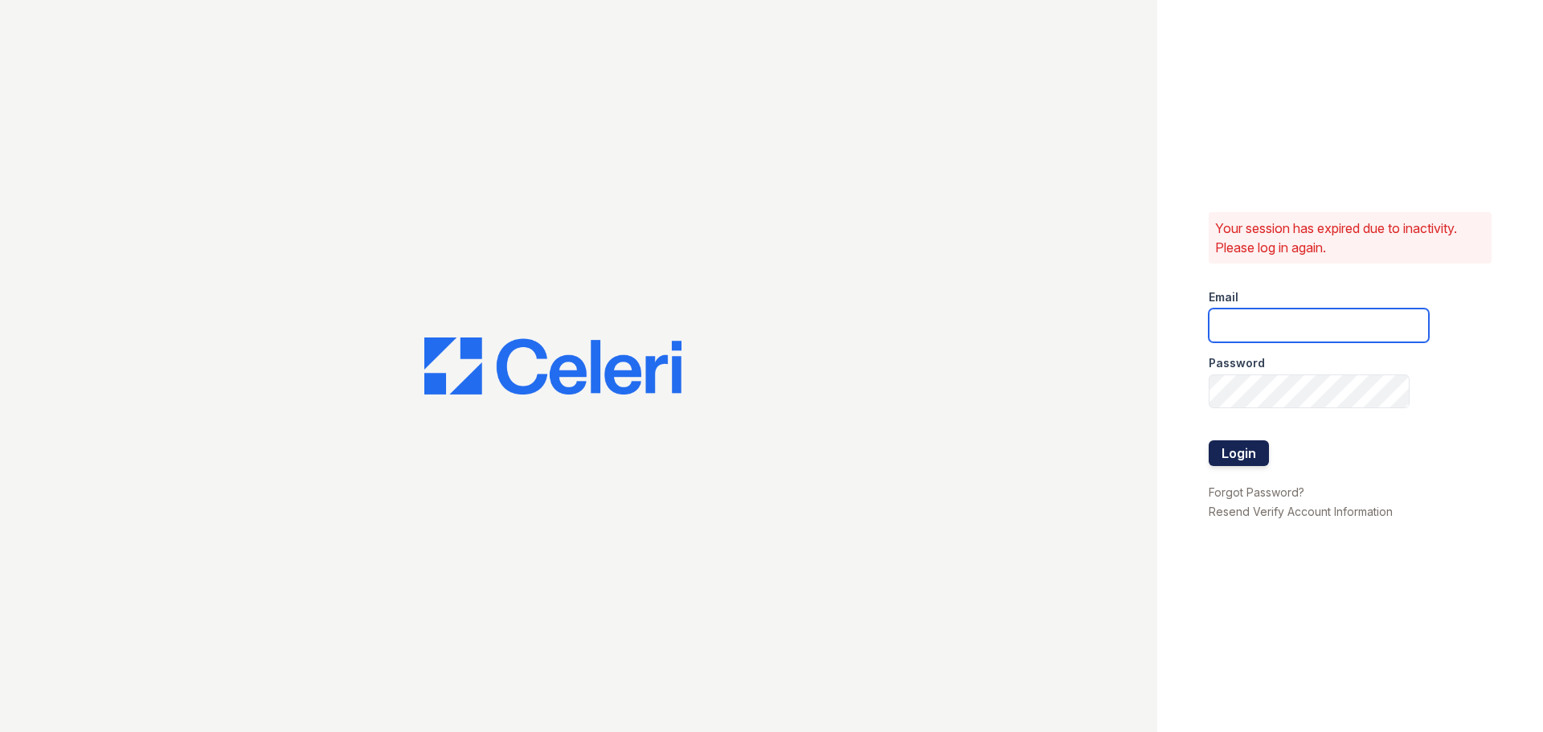  What do you see at coordinates (1350, 238) in the screenshot?
I see `p: Your session has expired due to inactivity. Please log in again.` at bounding box center [1350, 238].